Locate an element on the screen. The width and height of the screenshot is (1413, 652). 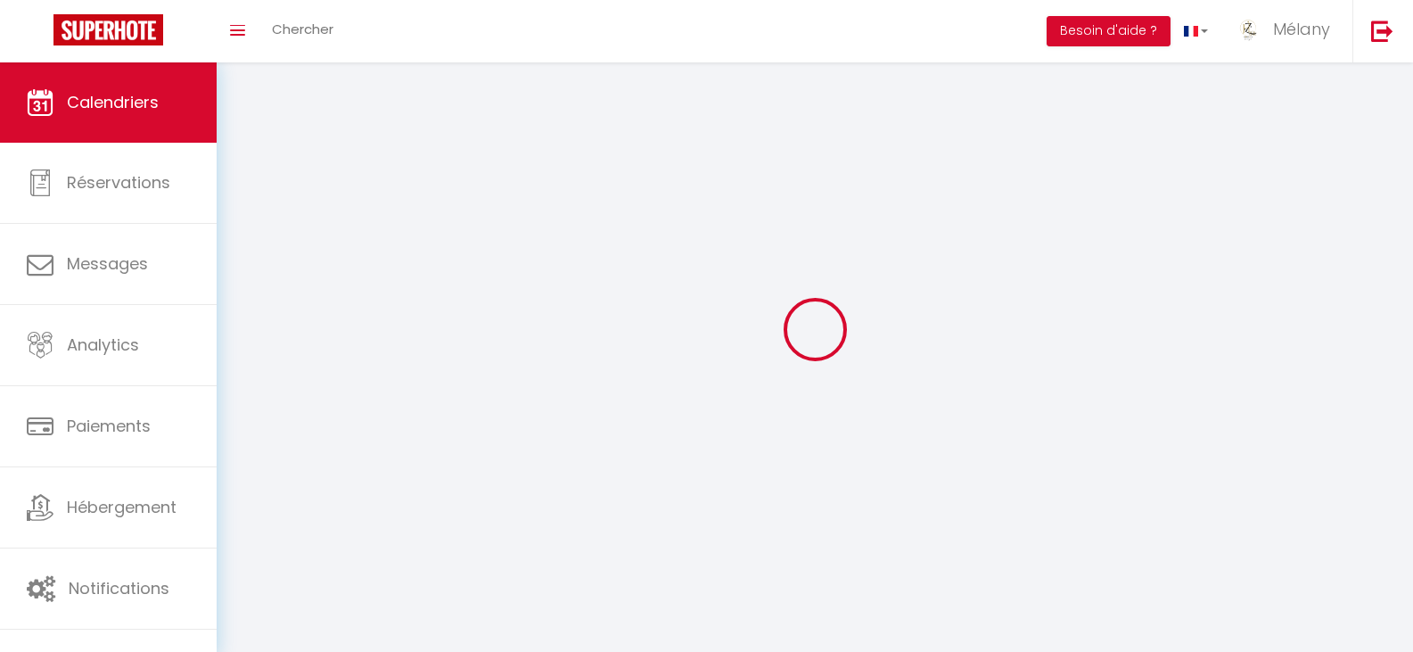
span: Réservations is located at coordinates (119, 182).